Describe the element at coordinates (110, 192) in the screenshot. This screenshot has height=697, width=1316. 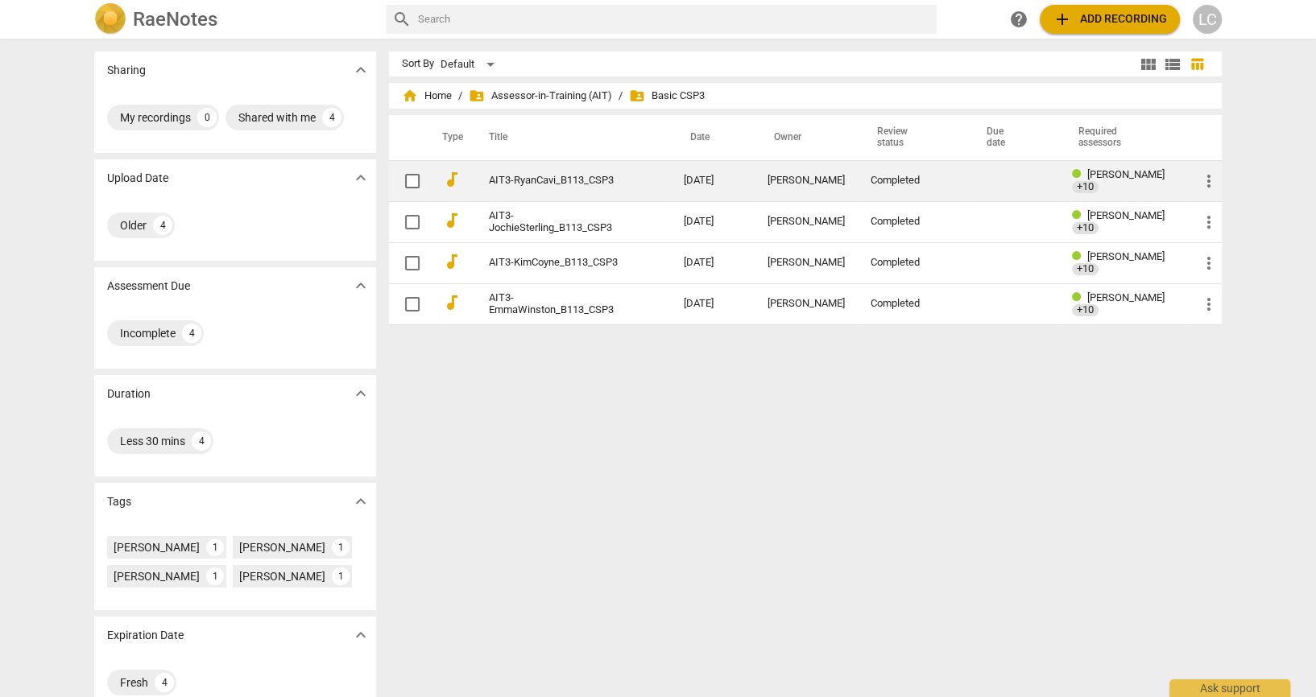
I see `span: Clip a screenshot` at that location.